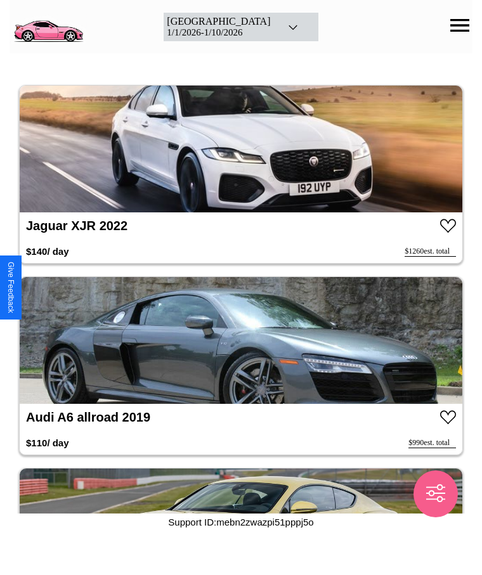 This screenshot has width=482, height=575. Describe the element at coordinates (48, 251) in the screenshot. I see `h3: $ 140 / day` at that location.